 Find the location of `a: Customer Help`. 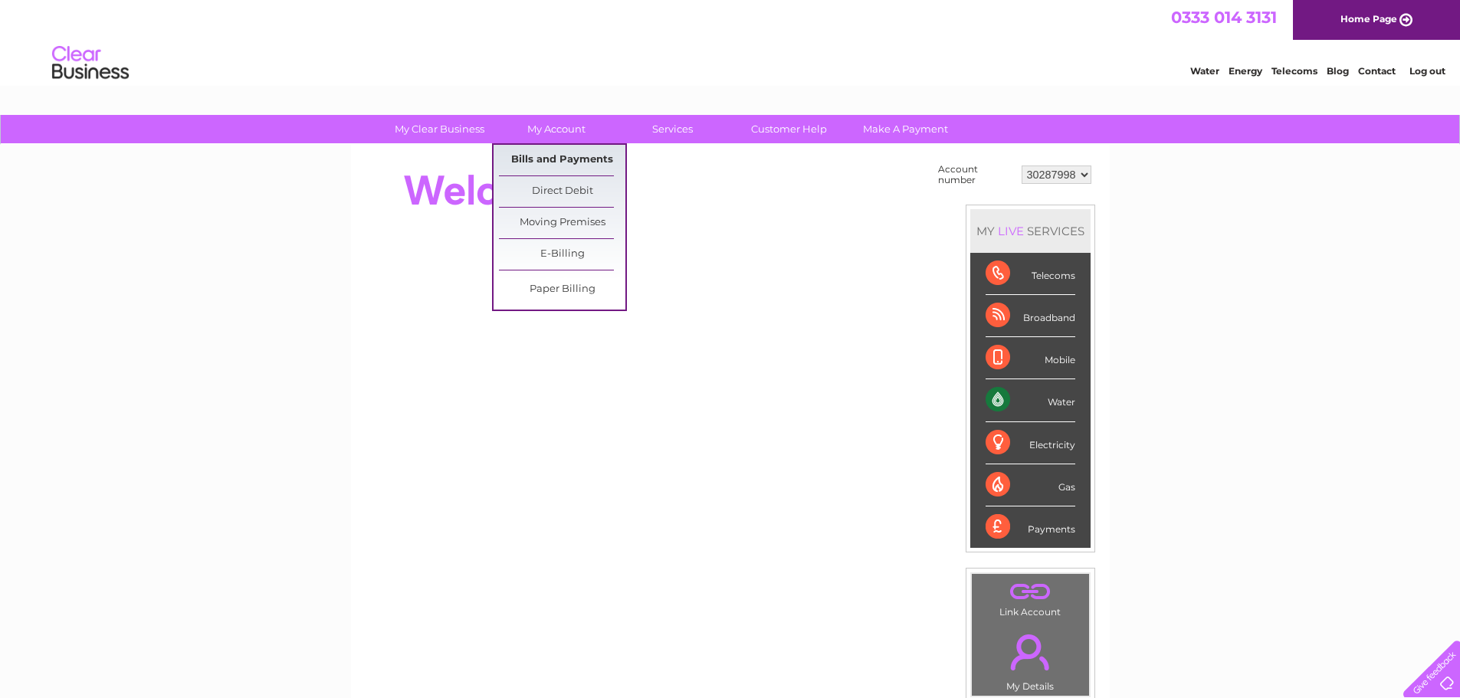

a: Customer Help is located at coordinates (788, 129).